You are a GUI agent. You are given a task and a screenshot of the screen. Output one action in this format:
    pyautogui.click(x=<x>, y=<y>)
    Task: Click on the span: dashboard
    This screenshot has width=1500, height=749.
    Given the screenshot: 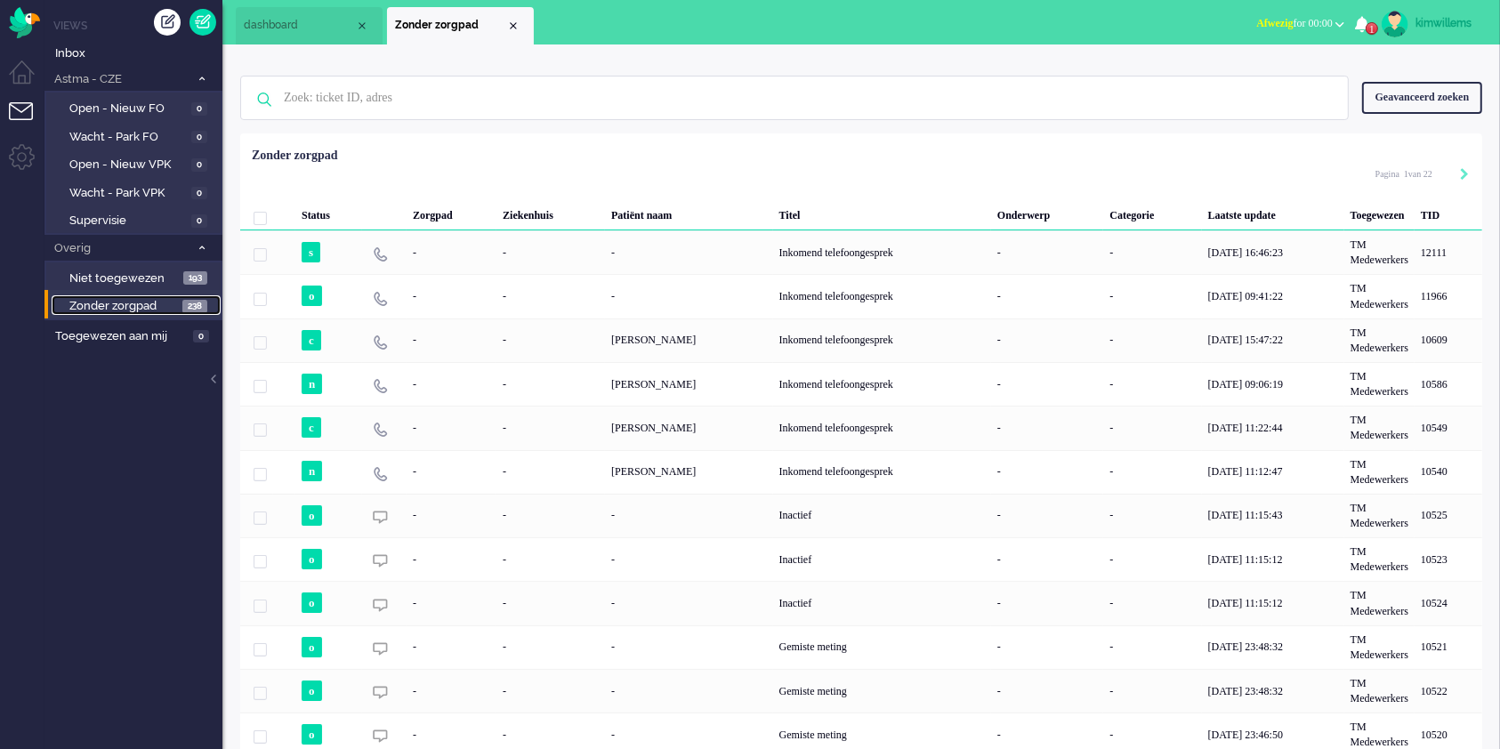 What is the action you would take?
    pyautogui.click(x=299, y=25)
    